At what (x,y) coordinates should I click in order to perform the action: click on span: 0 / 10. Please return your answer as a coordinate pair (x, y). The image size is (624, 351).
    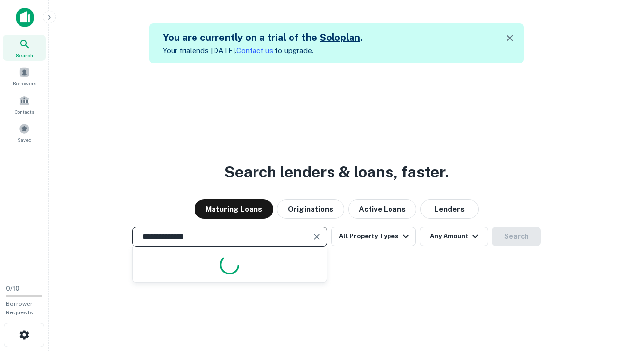
    Looking at the image, I should click on (13, 288).